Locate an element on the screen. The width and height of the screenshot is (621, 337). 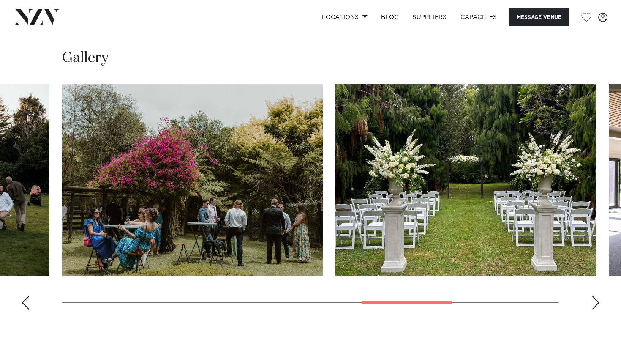
swiper-slide: 8 / 10 is located at coordinates (466, 180).